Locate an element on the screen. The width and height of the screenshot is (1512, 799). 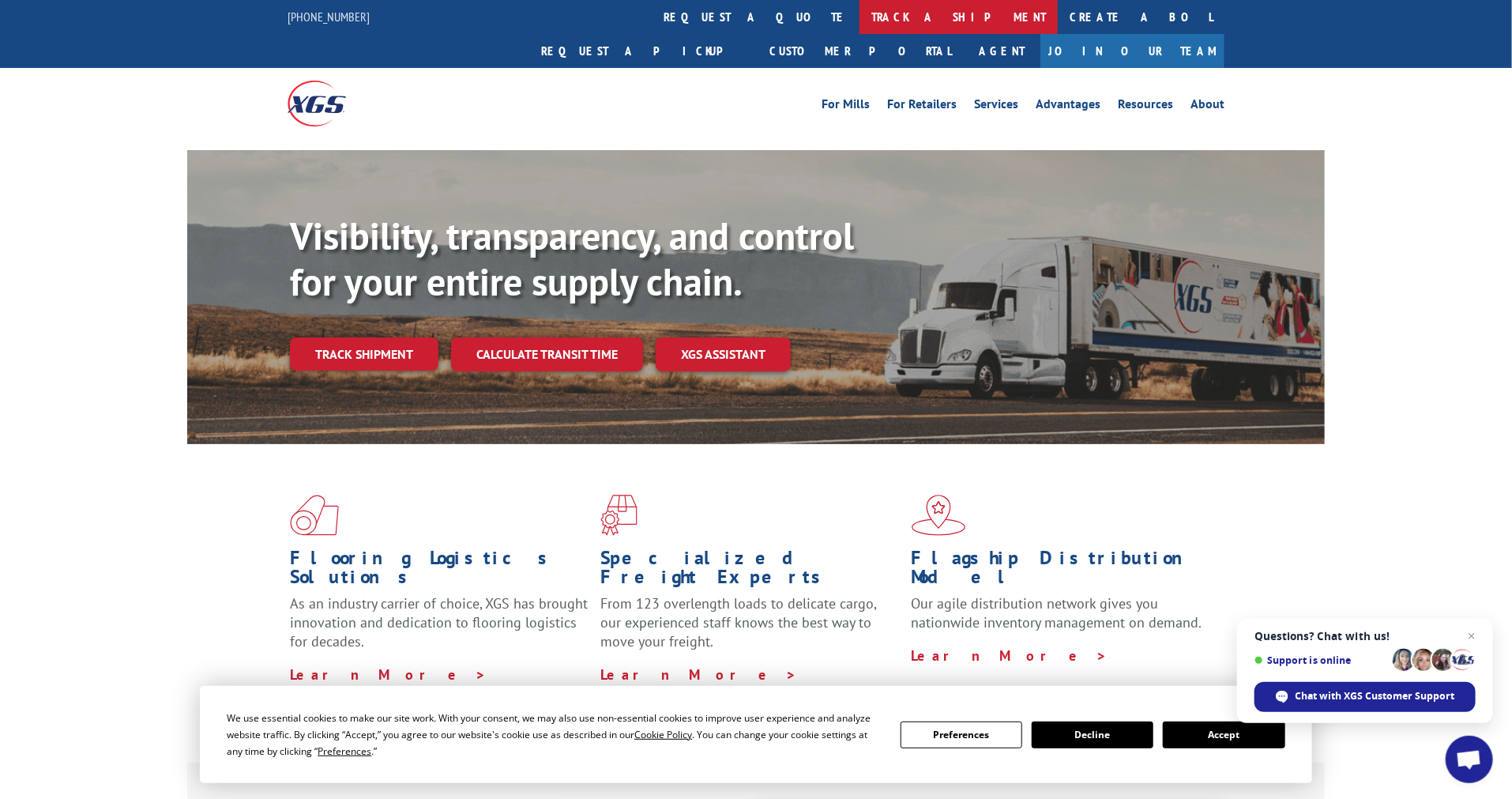
span: Preferences is located at coordinates (344, 750).